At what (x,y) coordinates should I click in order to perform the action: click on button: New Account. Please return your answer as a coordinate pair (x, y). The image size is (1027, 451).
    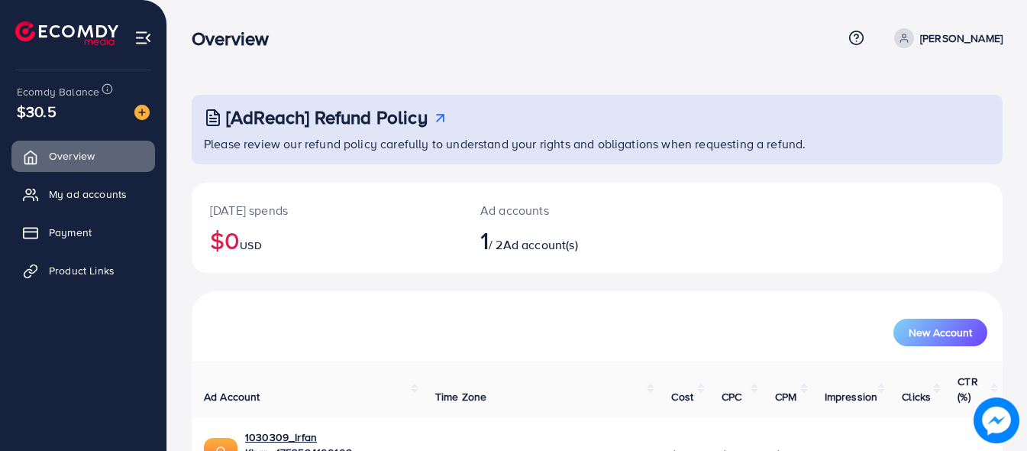
    Looking at the image, I should click on (940, 332).